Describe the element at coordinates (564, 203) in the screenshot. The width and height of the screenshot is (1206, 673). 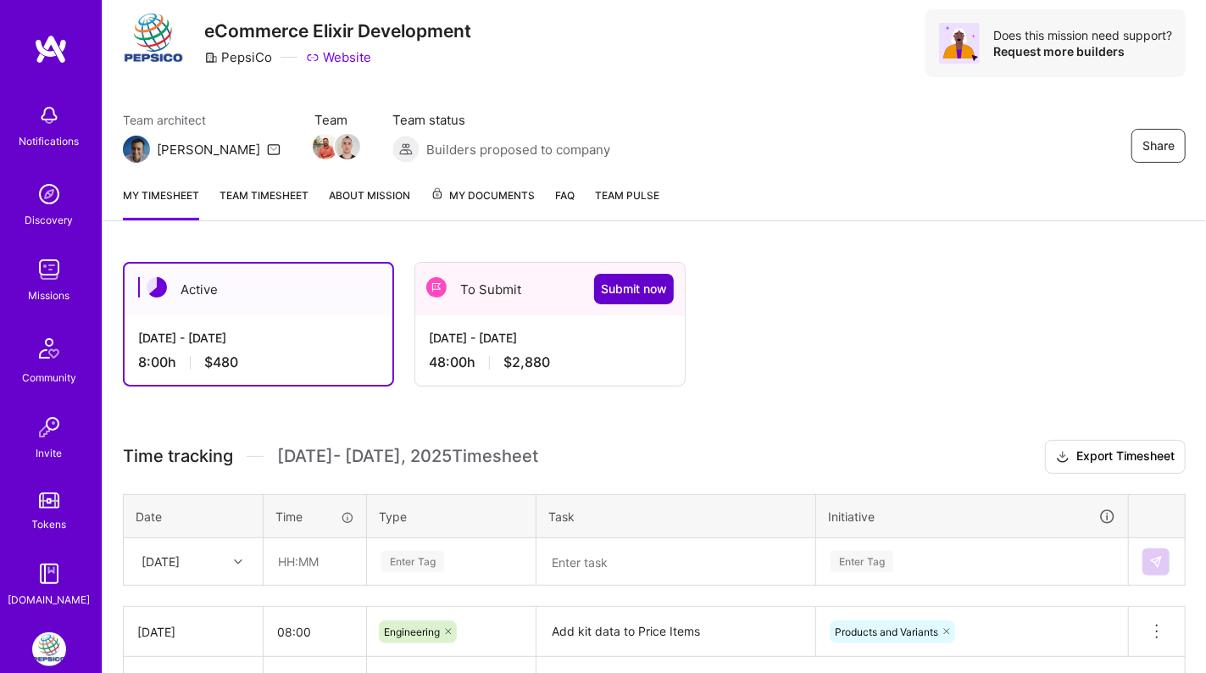
I see `a: FAQ` at that location.